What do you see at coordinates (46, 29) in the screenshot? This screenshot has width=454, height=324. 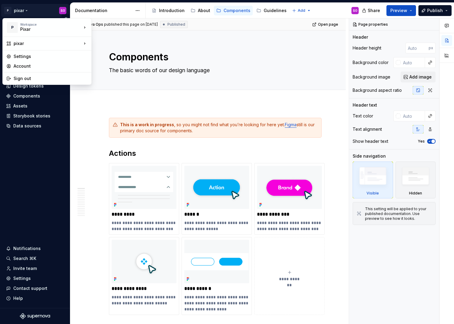 I see `div: Pixar` at bounding box center [46, 29].